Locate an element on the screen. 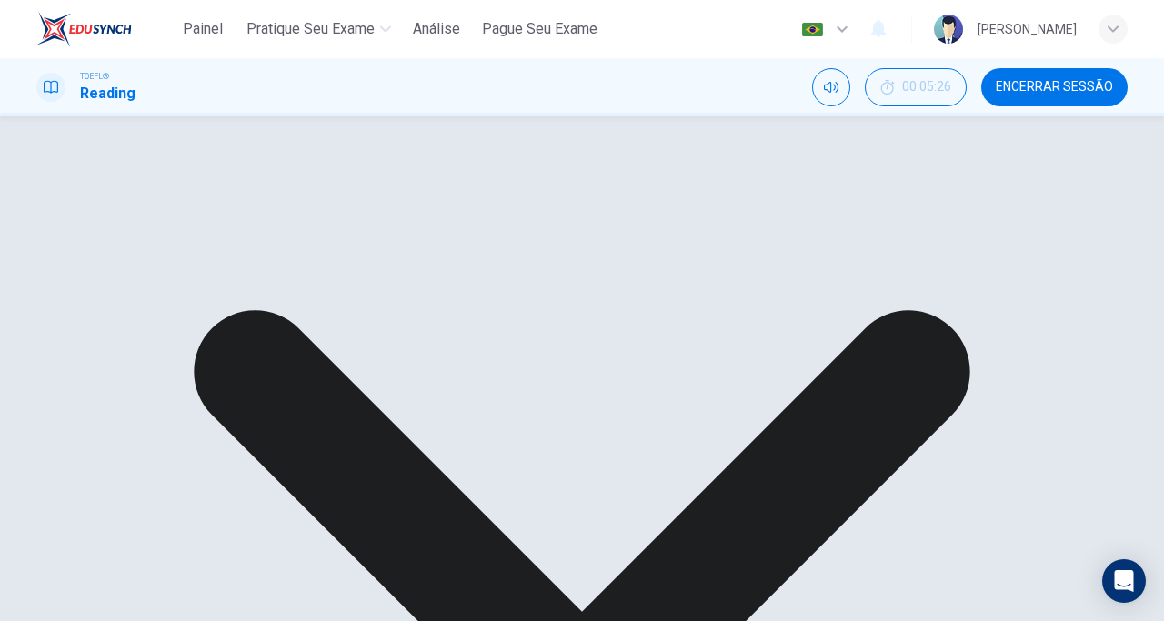  img: Profile picture is located at coordinates (949, 29).